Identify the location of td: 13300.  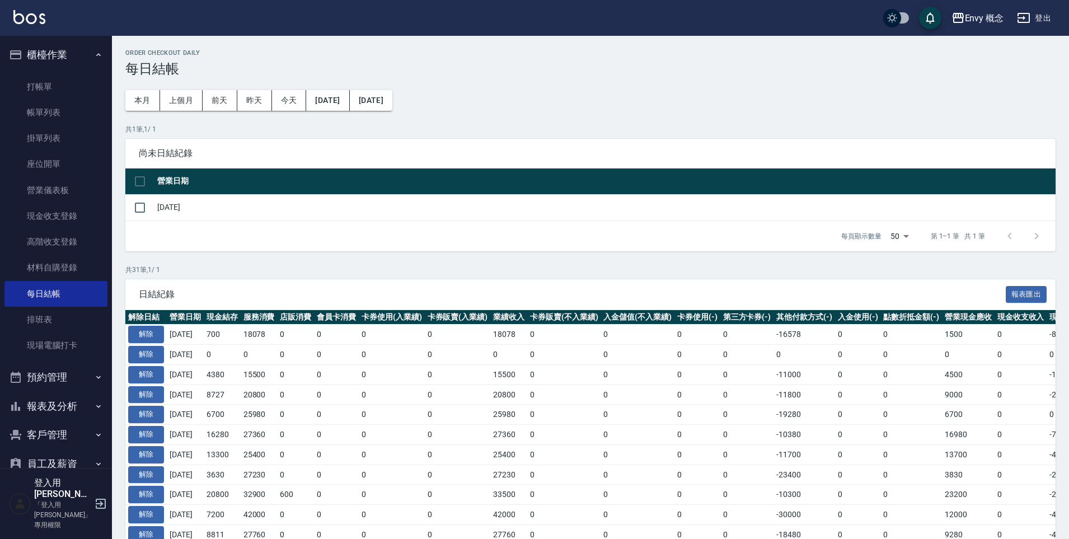
(222, 455).